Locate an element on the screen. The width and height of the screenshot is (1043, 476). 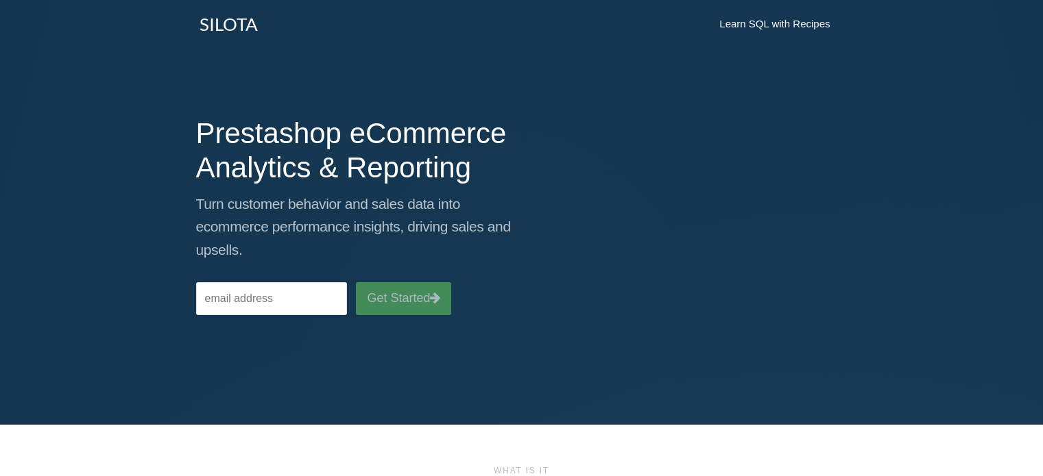
a: SILOTA is located at coordinates (228, 24).